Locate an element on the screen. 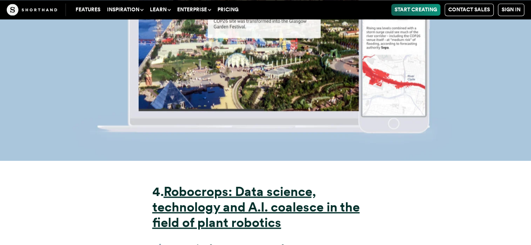 This screenshot has width=531, height=245. a: Robocrops: Data science, technology and A.I. coalesce in the field of plant robotics is located at coordinates (256, 207).